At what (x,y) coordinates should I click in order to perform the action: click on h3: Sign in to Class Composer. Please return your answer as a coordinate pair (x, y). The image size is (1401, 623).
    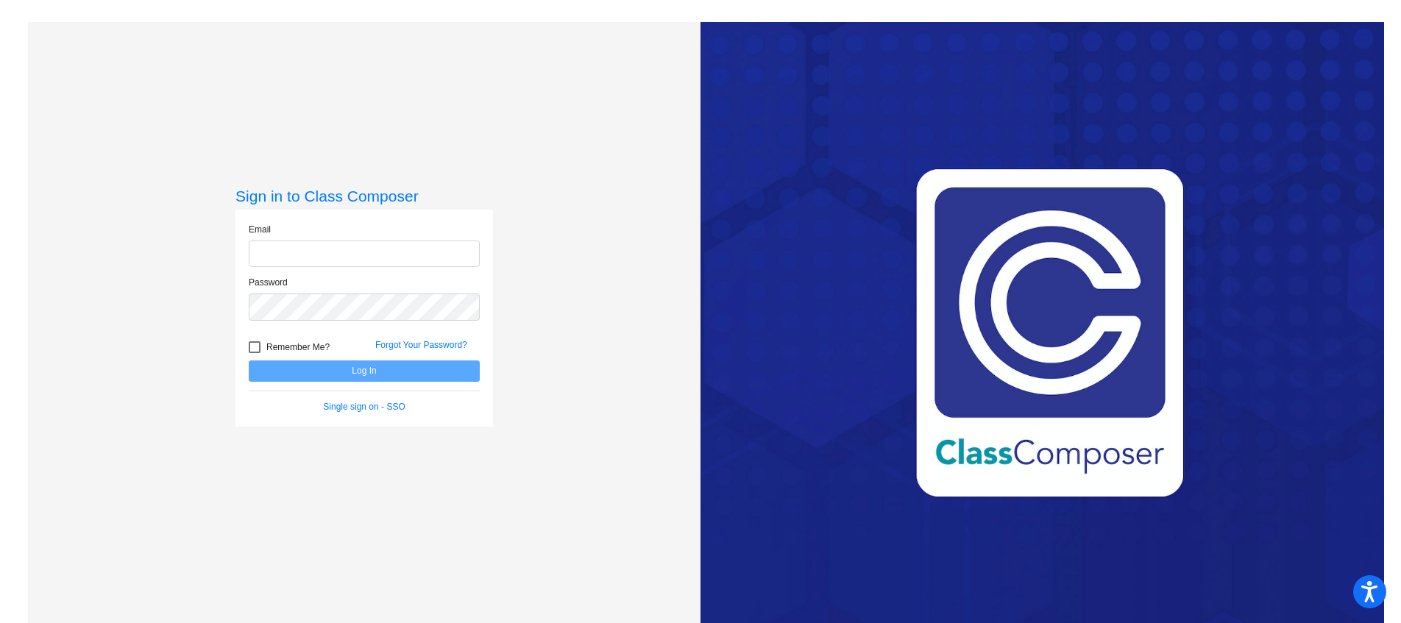
    Looking at the image, I should click on (364, 196).